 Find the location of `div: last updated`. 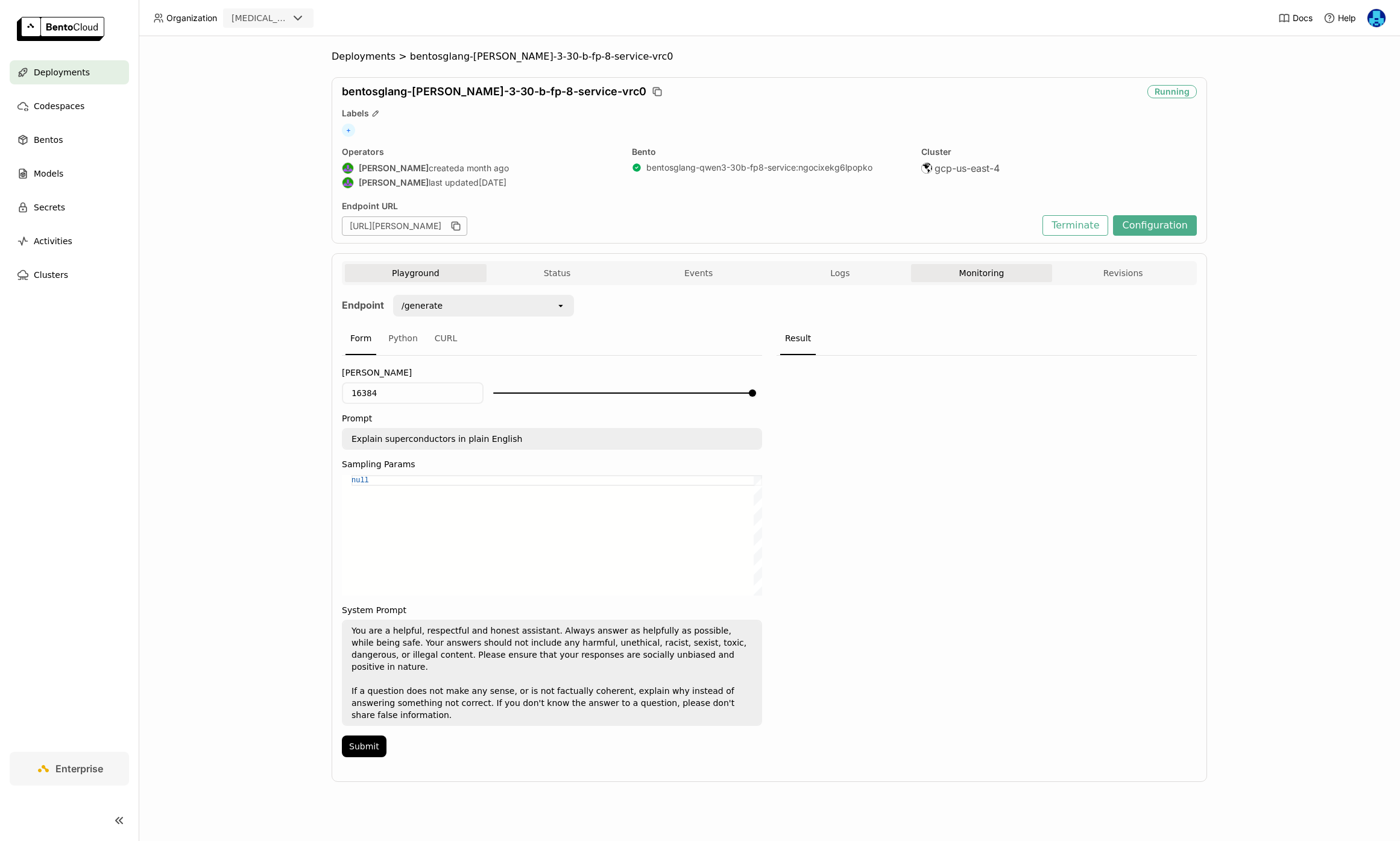

div: last updated is located at coordinates (480, 183).